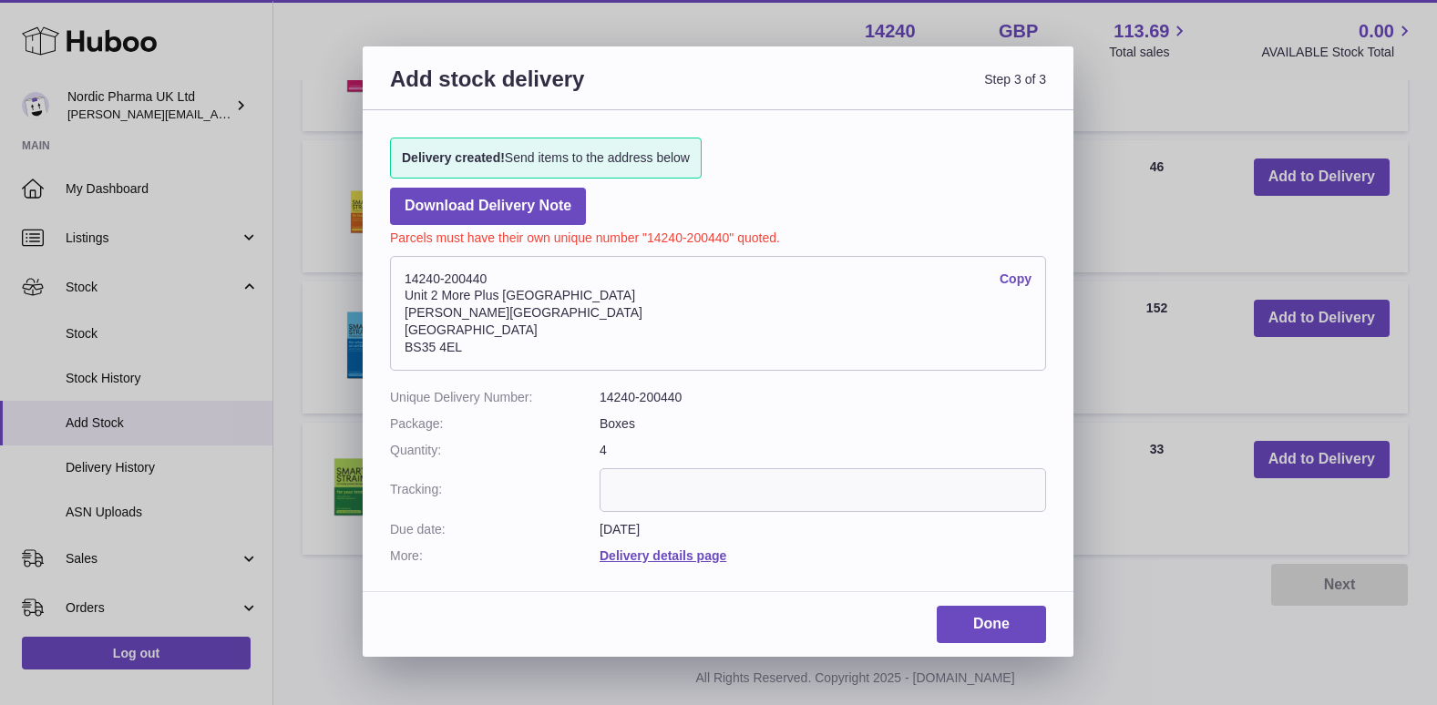  I want to click on a: Done, so click(991, 624).